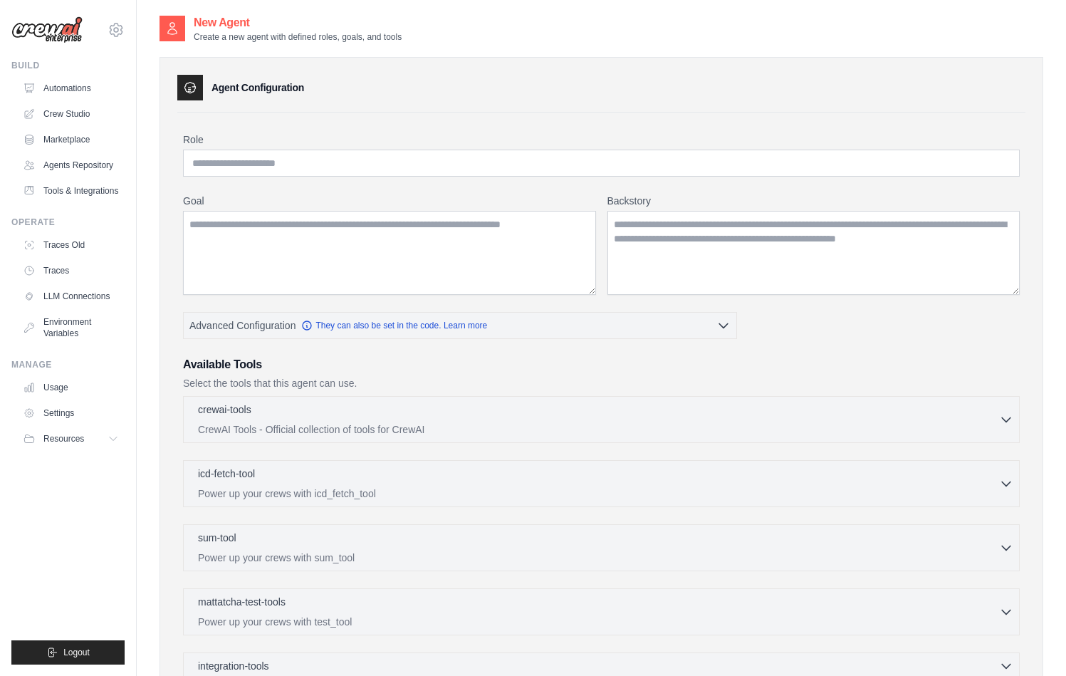  I want to click on a: Usage, so click(71, 388).